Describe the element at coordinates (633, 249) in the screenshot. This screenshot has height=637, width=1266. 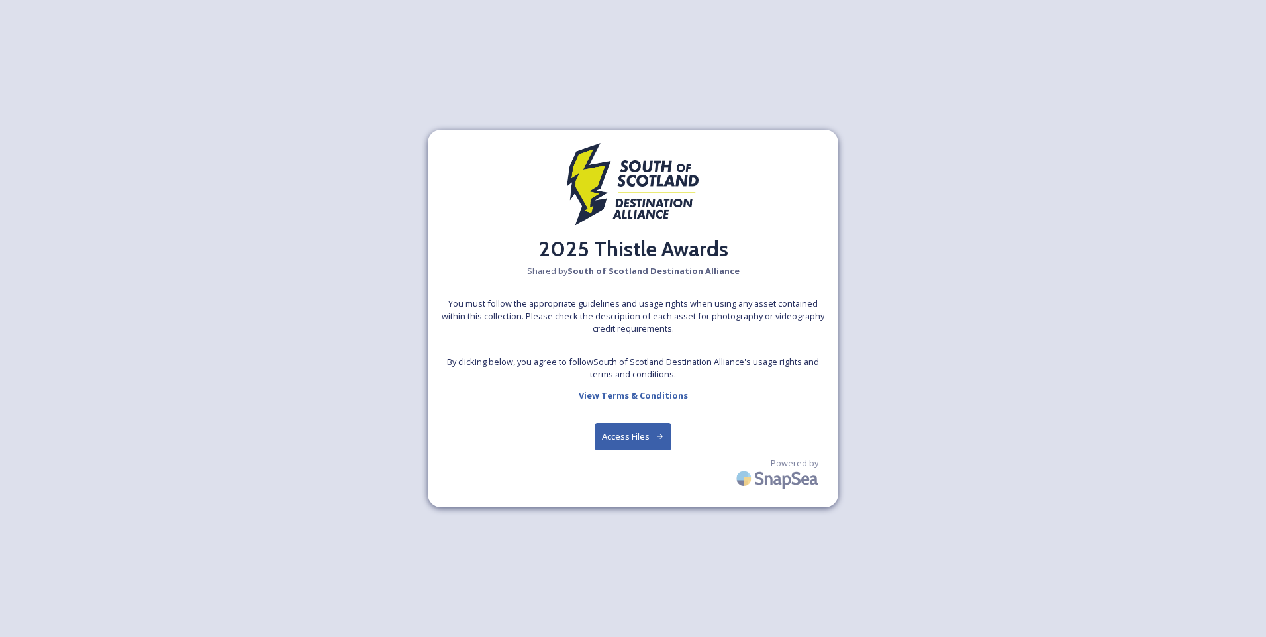
I see `h2: 2025 Thistle Awards` at that location.